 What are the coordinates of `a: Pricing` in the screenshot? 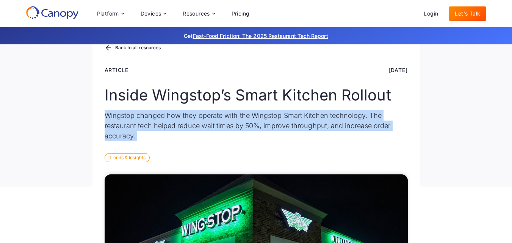 It's located at (241, 14).